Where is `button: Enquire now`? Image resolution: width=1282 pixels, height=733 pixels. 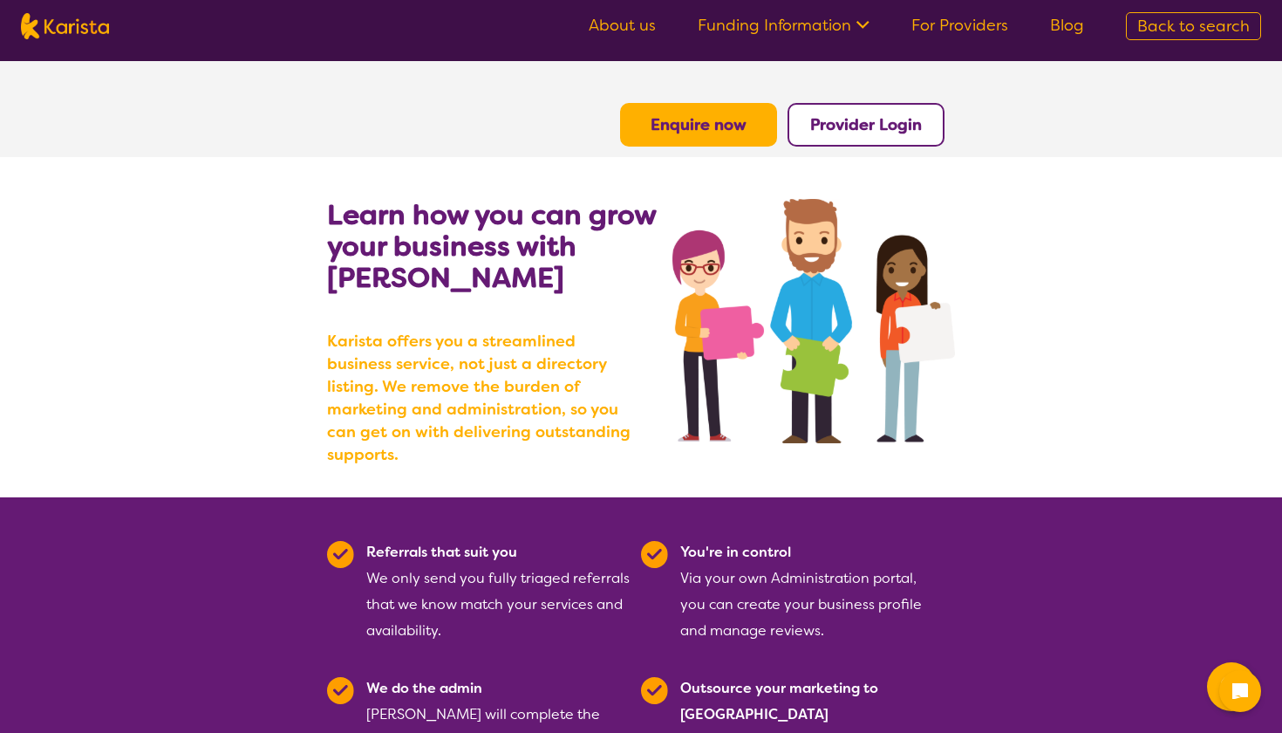
button: Enquire now is located at coordinates (699, 125).